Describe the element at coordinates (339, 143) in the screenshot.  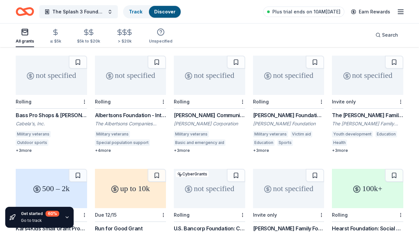
I see `div: Health` at that location.